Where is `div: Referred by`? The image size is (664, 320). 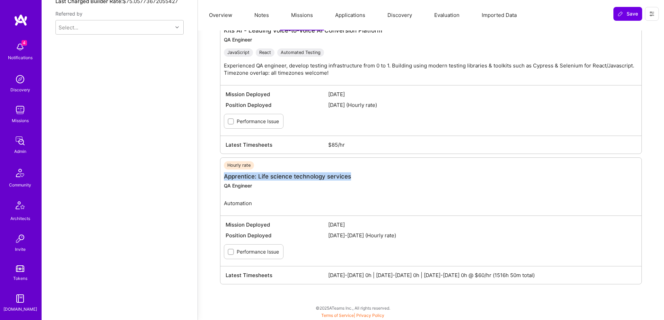
div: Referred by is located at coordinates (119, 14).